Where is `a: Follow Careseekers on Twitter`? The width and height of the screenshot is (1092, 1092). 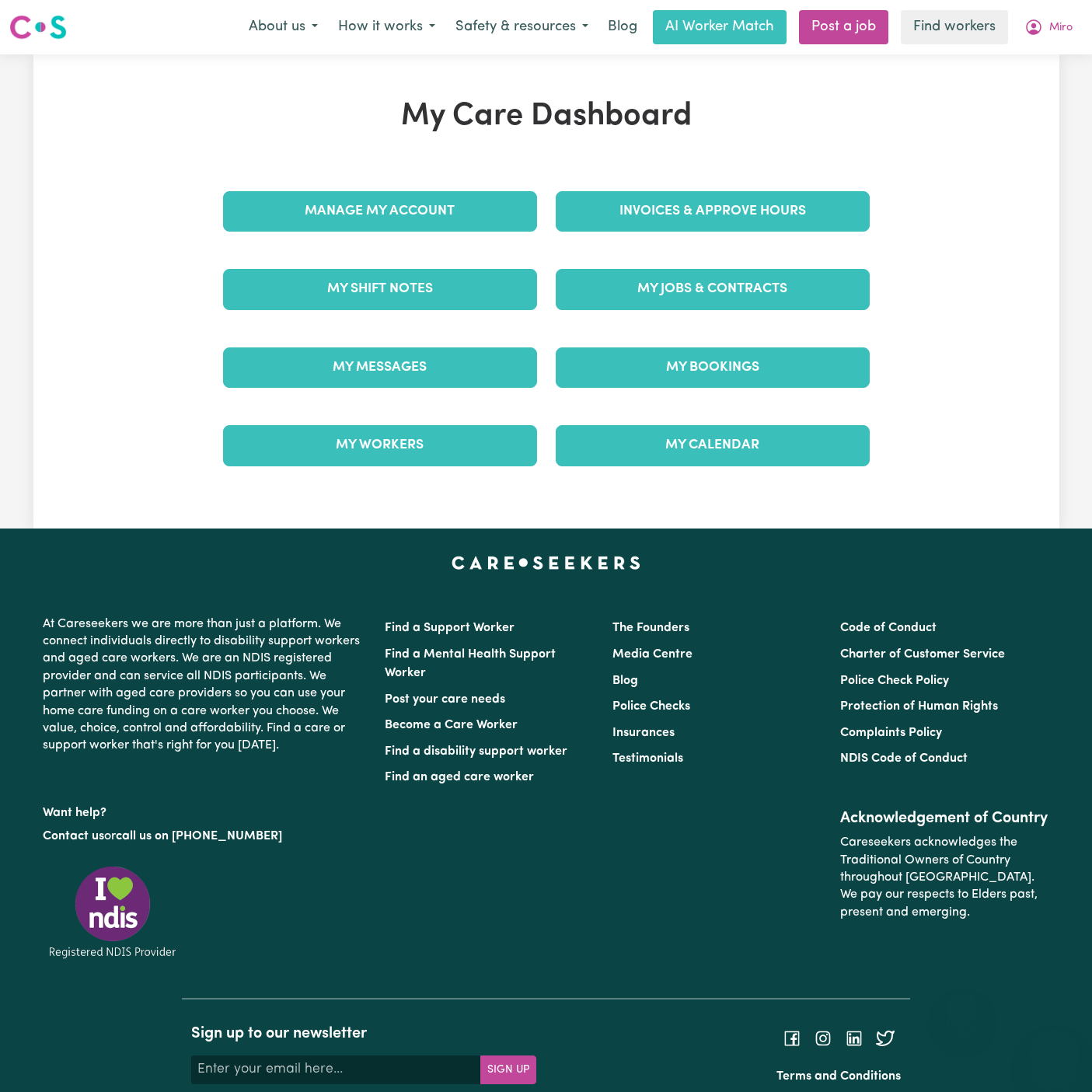
a: Follow Careseekers on Twitter is located at coordinates (885, 1037).